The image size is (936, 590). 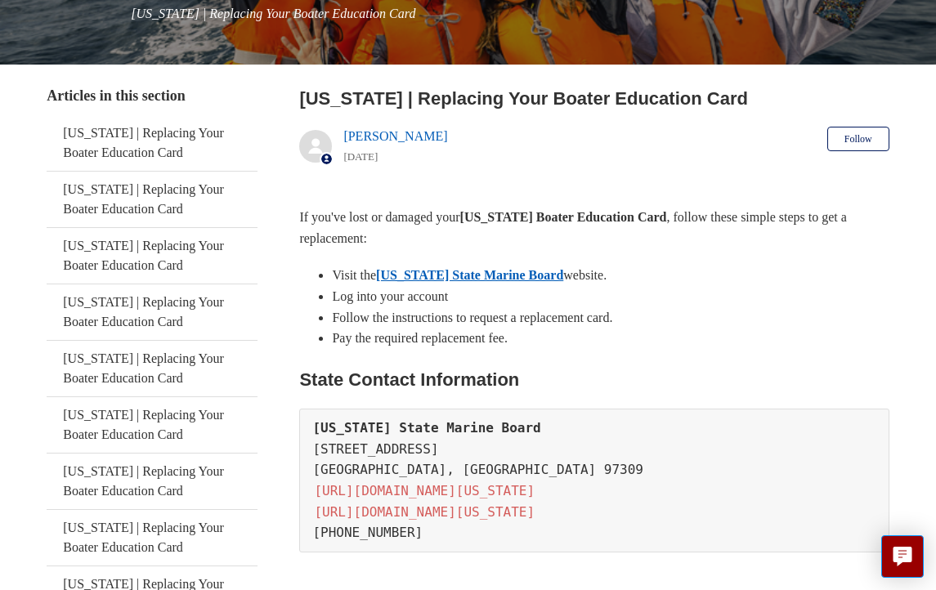 I want to click on li: Visit the website., so click(x=610, y=276).